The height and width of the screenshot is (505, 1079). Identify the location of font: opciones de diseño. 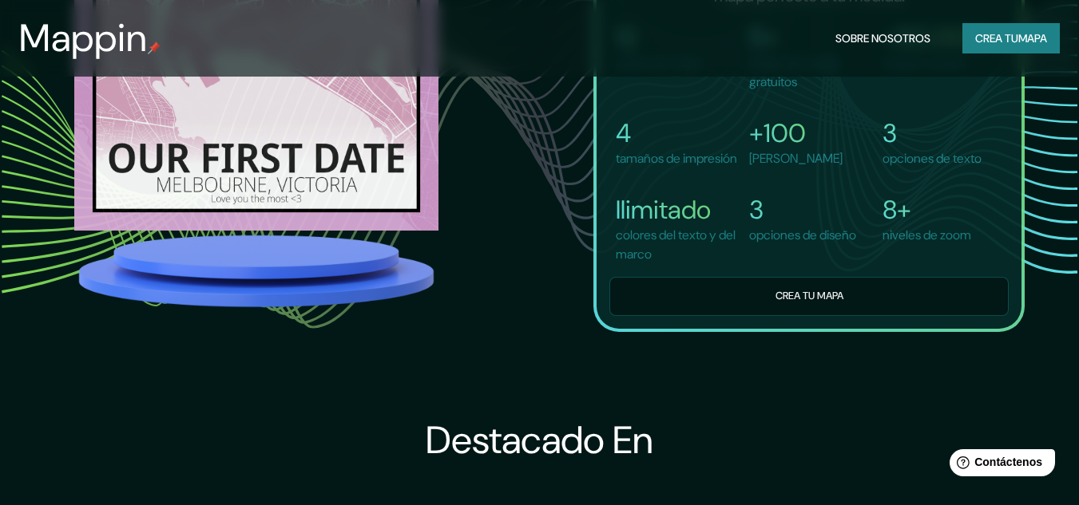
(802, 235).